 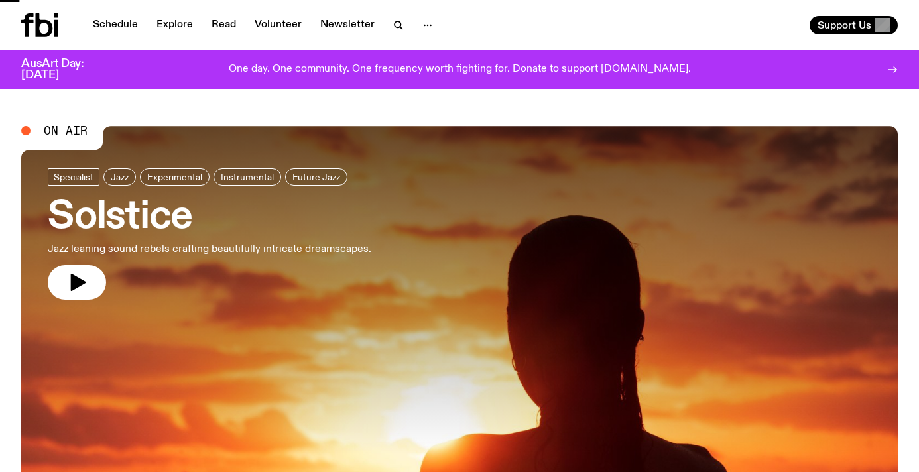 What do you see at coordinates (247, 177) in the screenshot?
I see `a: Instrumental` at bounding box center [247, 177].